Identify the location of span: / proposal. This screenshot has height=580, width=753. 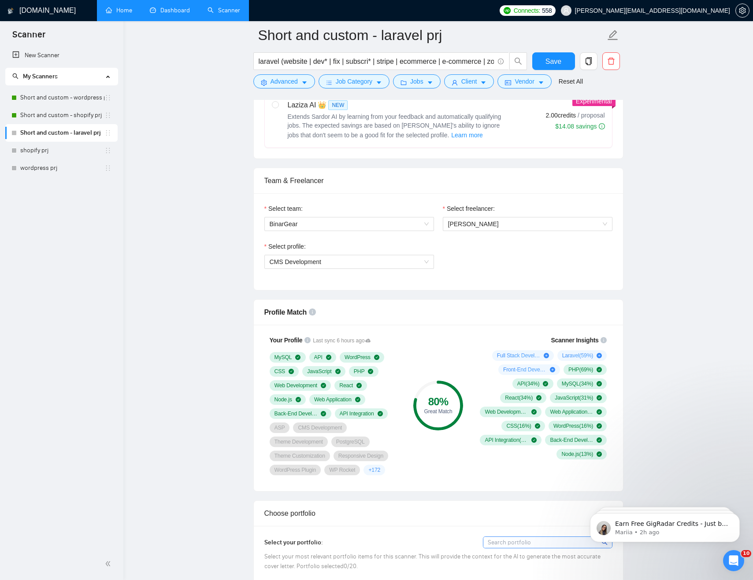
(591, 115).